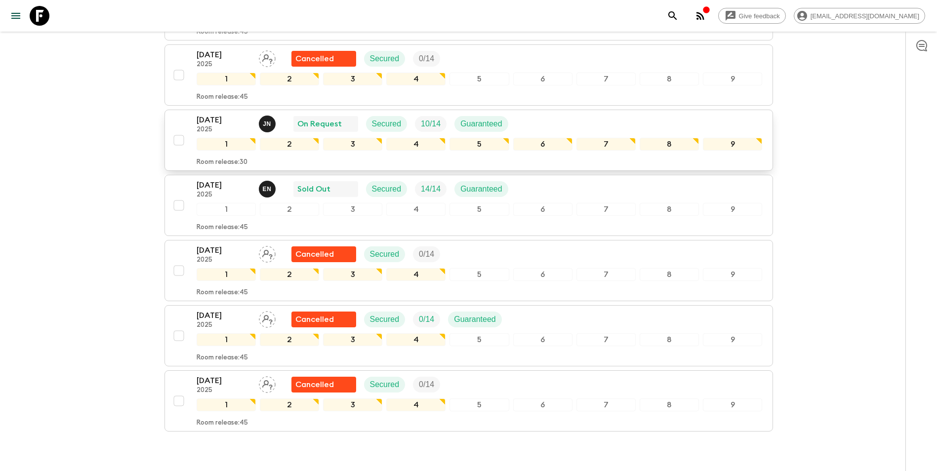  What do you see at coordinates (320, 124) in the screenshot?
I see `p: On Request` at bounding box center [320, 124].